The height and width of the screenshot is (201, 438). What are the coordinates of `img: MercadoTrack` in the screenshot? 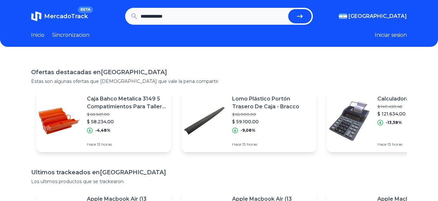 It's located at (36, 16).